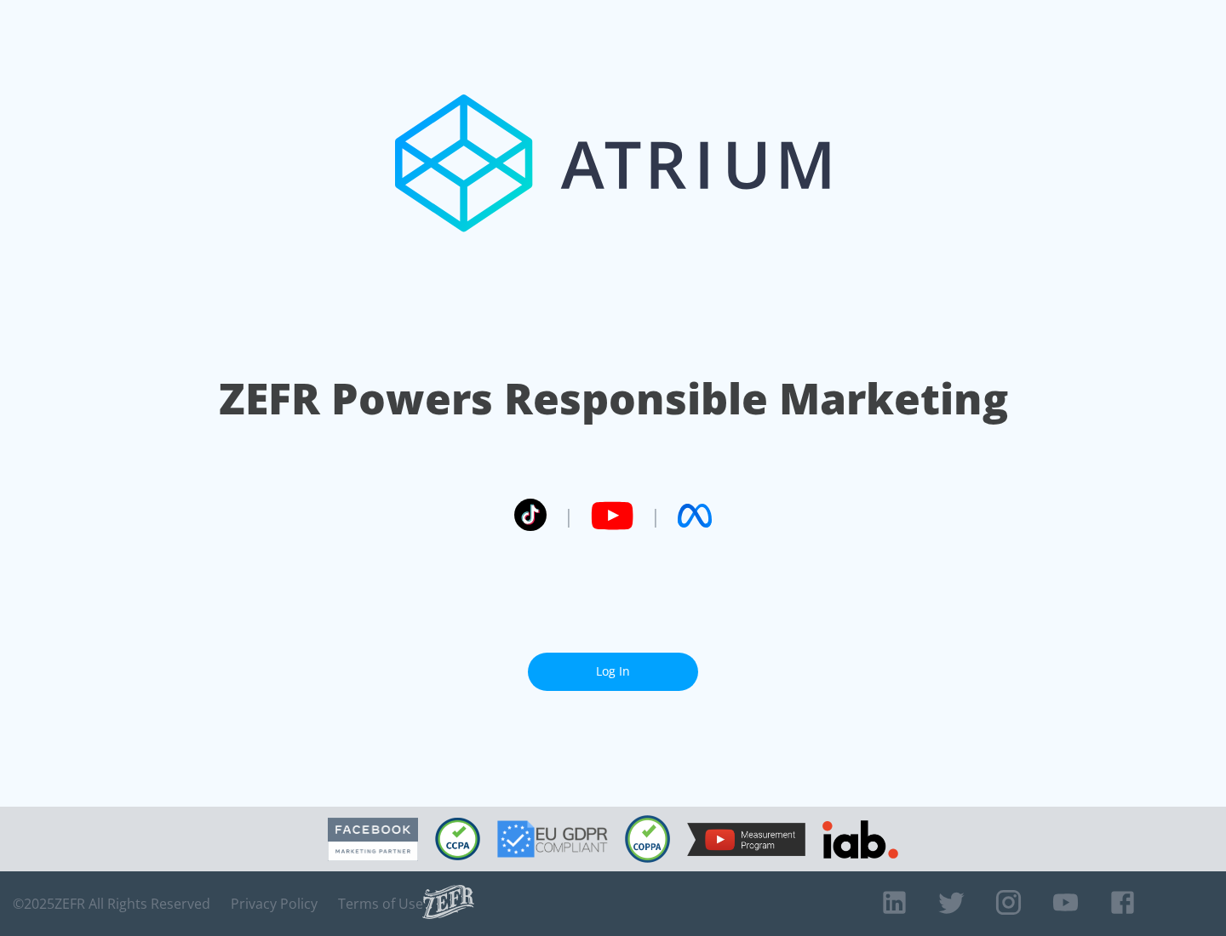  I want to click on a: Terms of Use, so click(381, 904).